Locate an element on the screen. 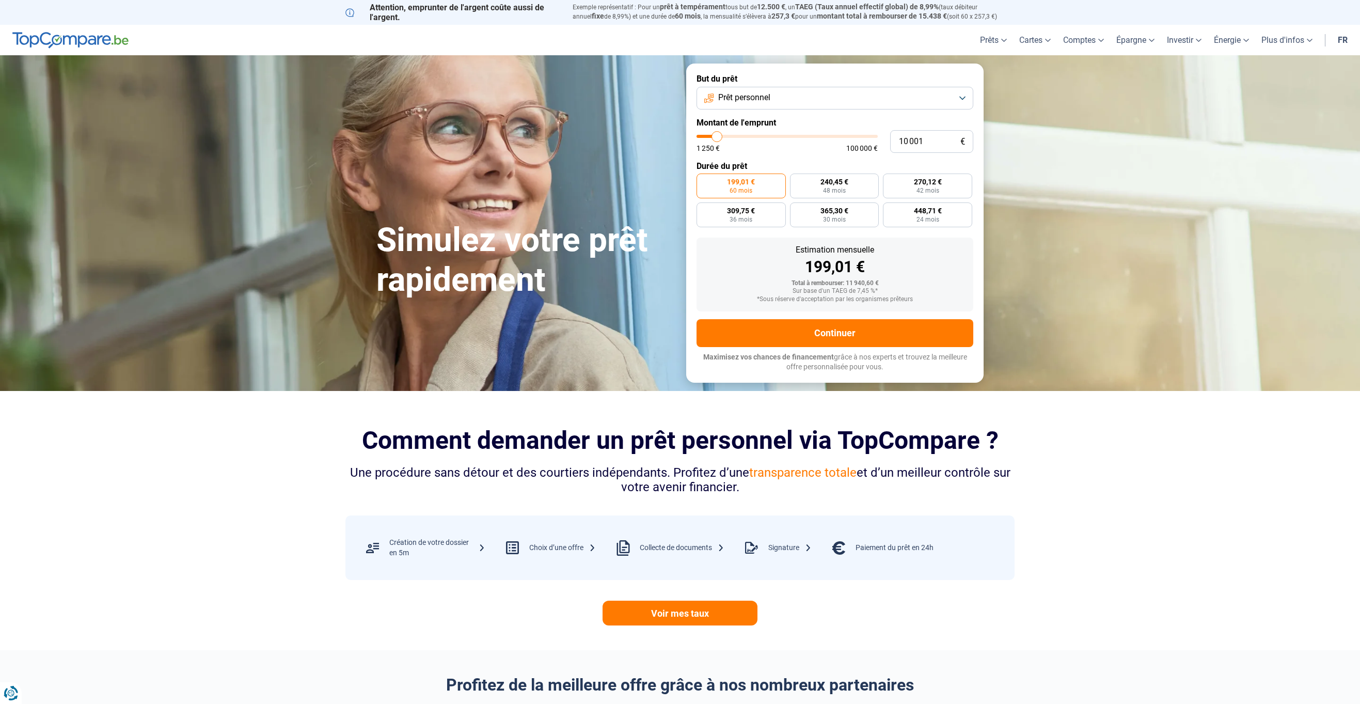 Image resolution: width=1360 pixels, height=704 pixels. span: 270,12 € is located at coordinates (928, 182).